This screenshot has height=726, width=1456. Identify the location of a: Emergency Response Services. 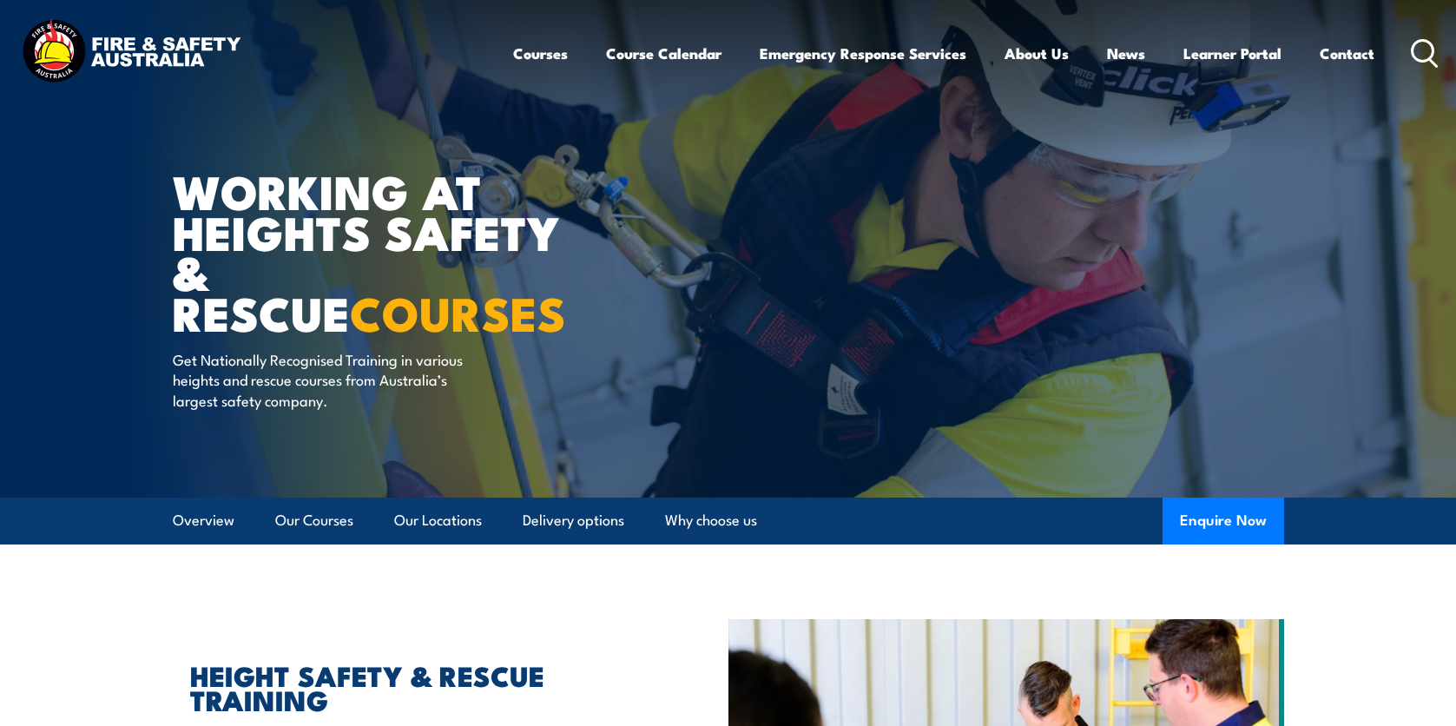
(863, 53).